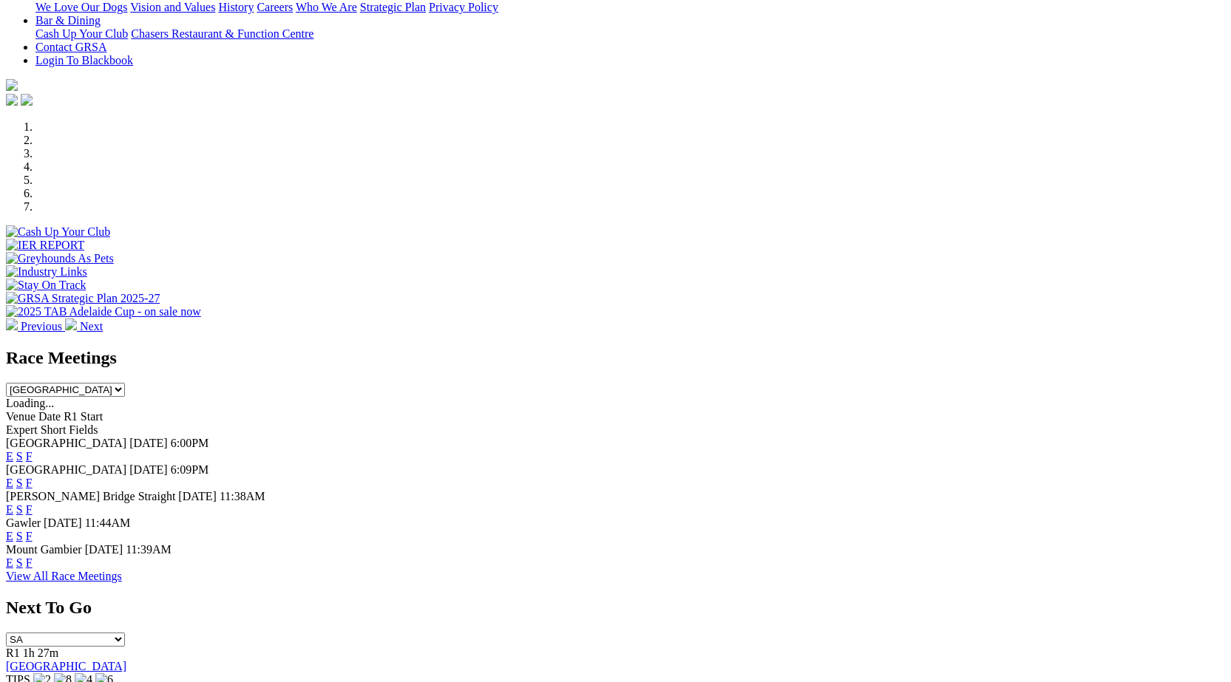  I want to click on span: Mount Gambier, so click(44, 549).